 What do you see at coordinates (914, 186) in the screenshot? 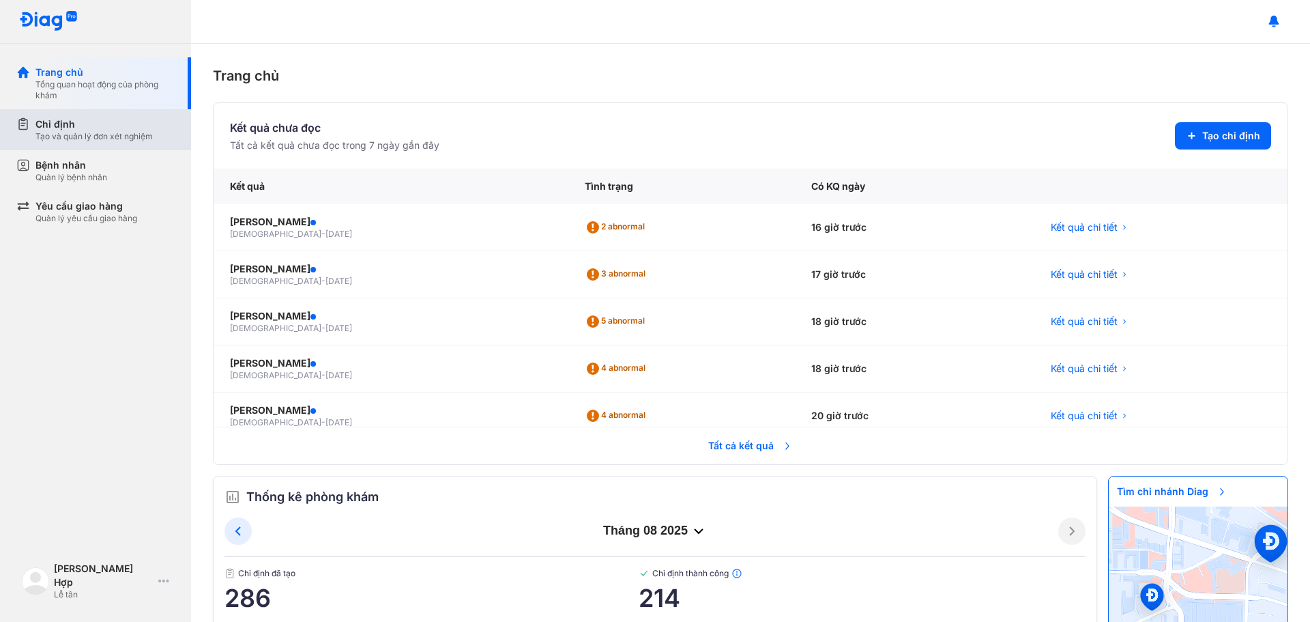
I see `div: Có KQ ngày` at bounding box center [914, 186].